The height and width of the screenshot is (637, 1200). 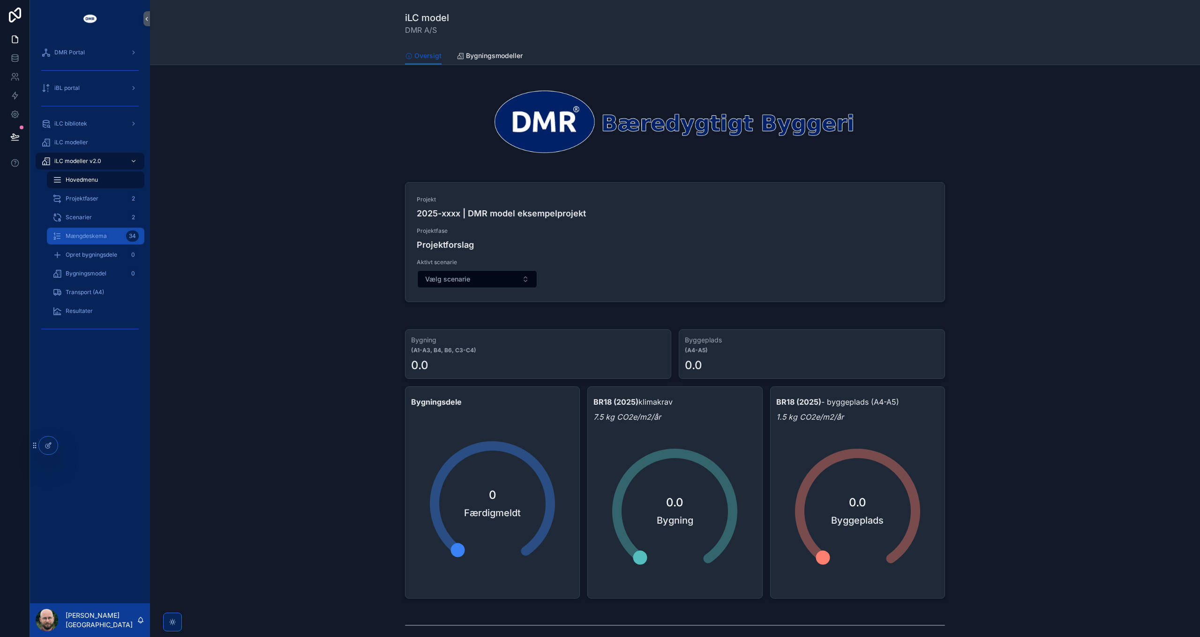 I want to click on a: iLC modeller, so click(x=90, y=142).